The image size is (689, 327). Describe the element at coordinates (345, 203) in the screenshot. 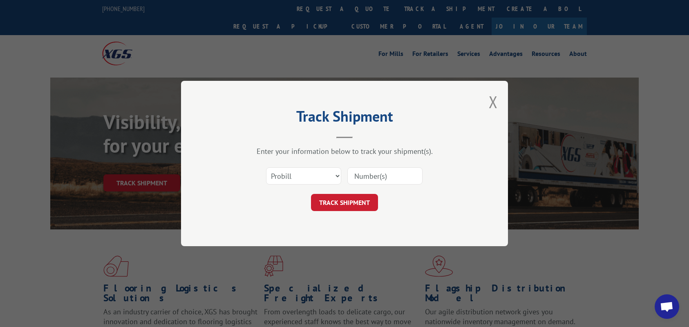

I see `button: TRACK SHIPMENT` at that location.